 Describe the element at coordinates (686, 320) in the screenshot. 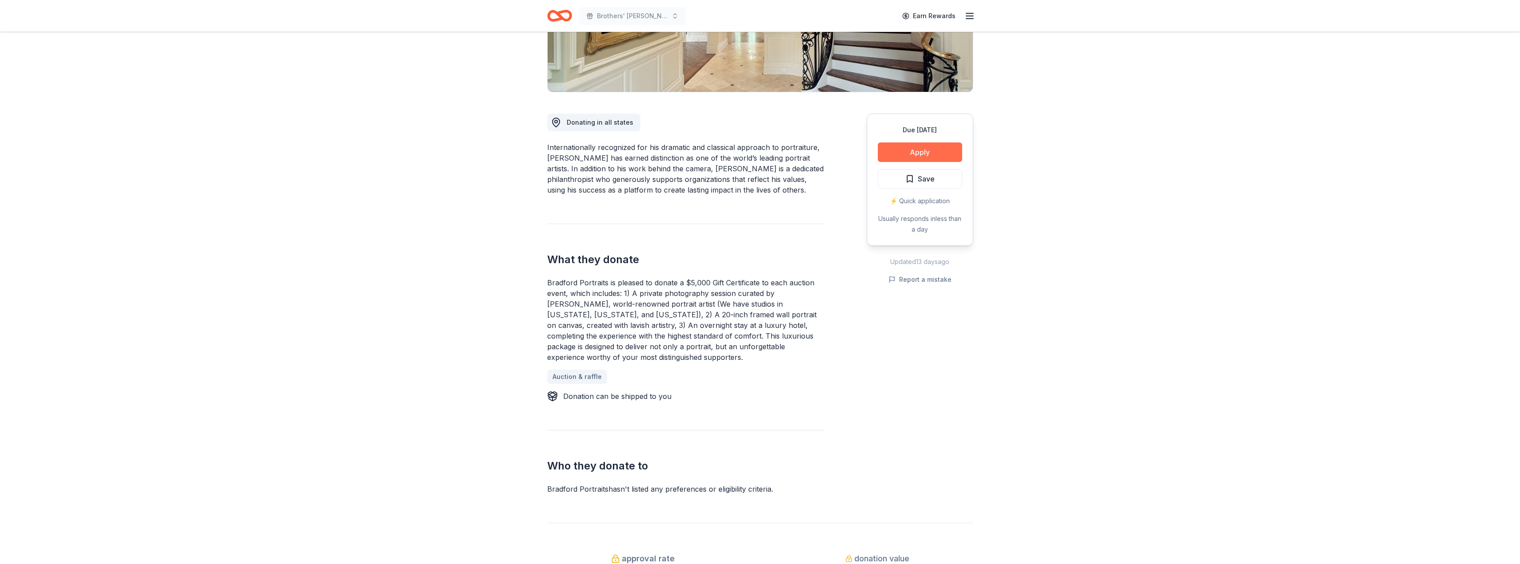

I see `div: Bradford Portraits is pleased to donate a $5,000 Gift Certificate to each auction event, which in...` at that location.